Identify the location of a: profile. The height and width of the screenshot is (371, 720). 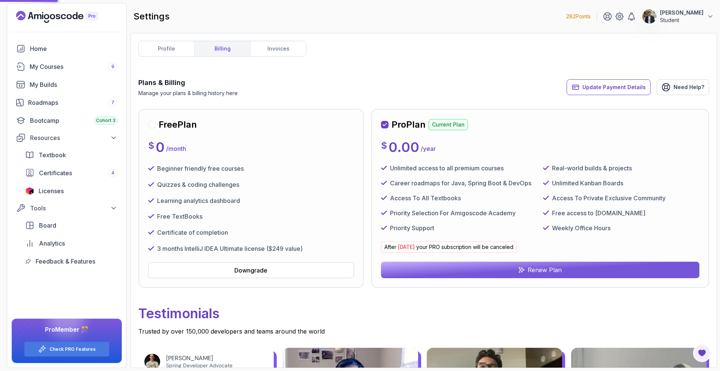
(166, 49).